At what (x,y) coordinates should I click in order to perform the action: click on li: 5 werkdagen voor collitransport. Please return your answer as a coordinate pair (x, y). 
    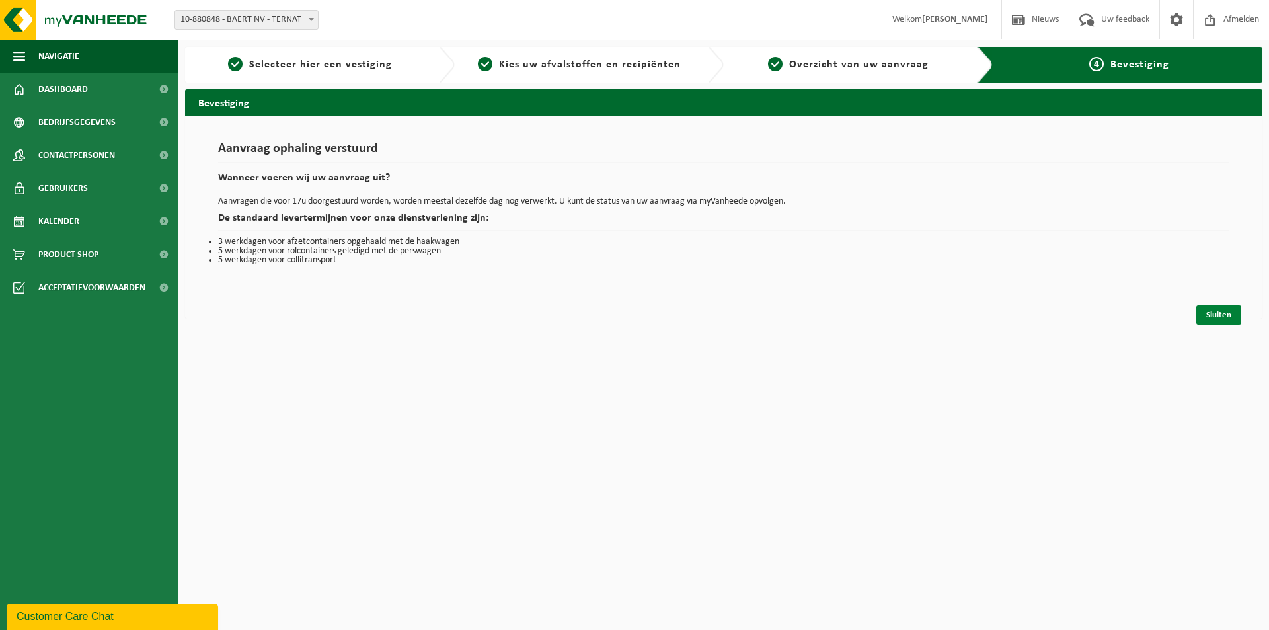
    Looking at the image, I should click on (724, 260).